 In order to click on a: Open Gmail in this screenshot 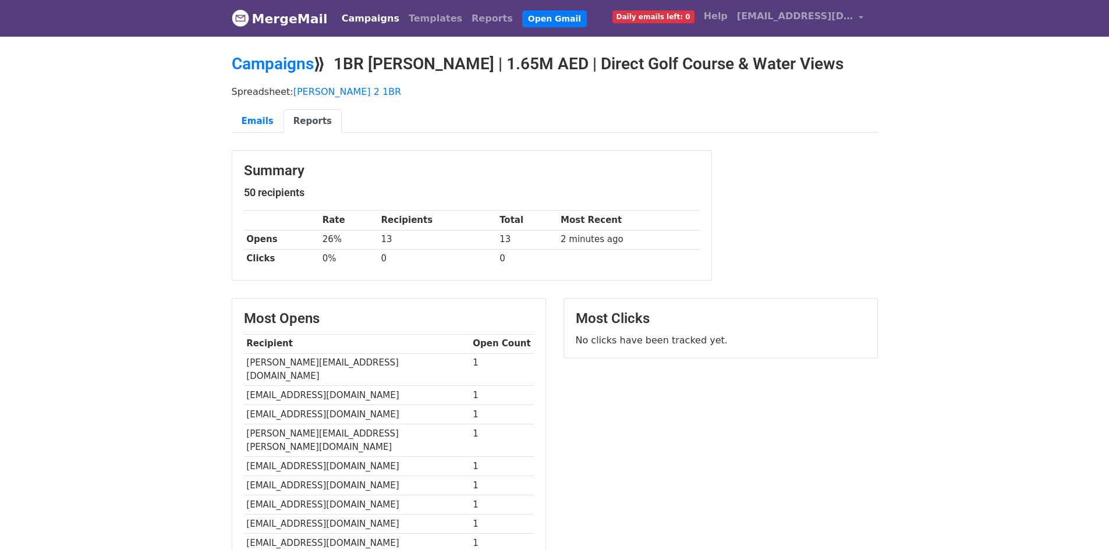, I will do `click(554, 19)`.